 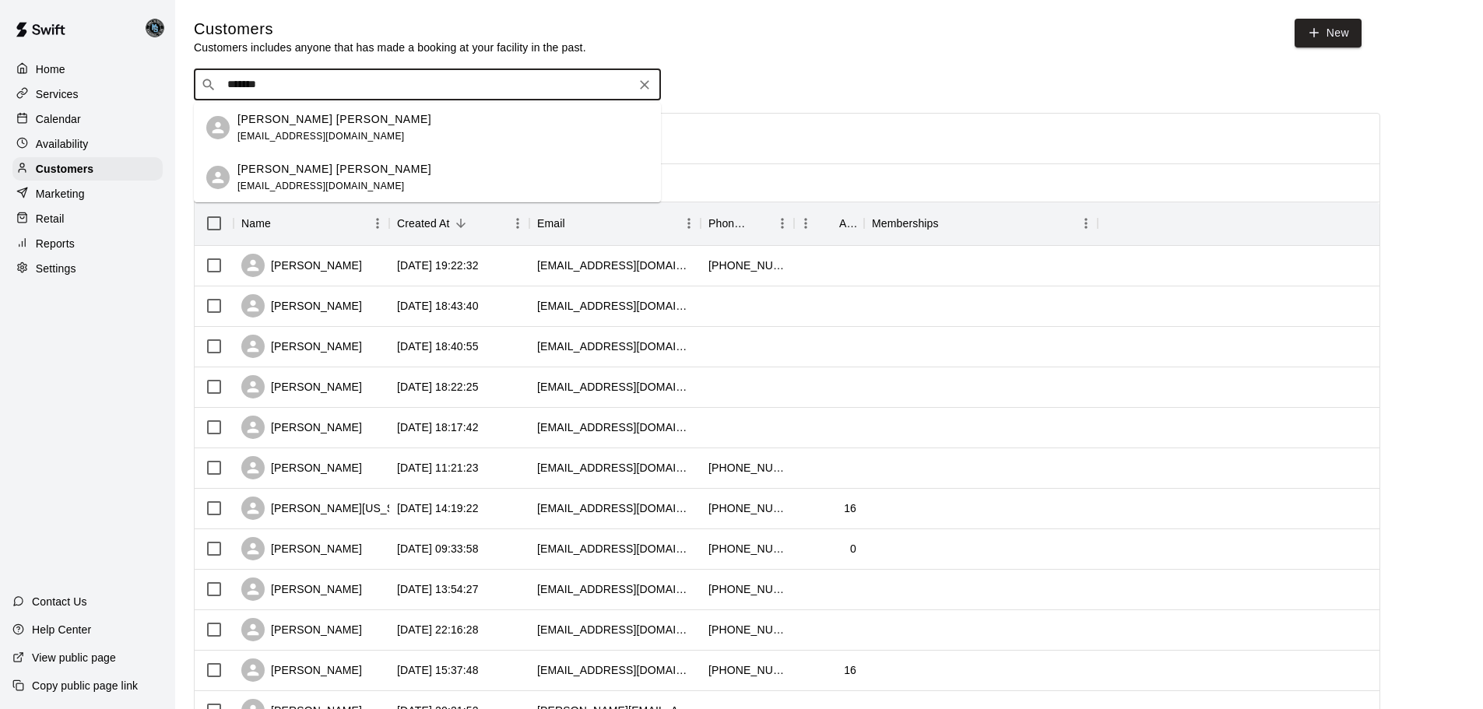 I want to click on div: Reports, so click(x=87, y=244).